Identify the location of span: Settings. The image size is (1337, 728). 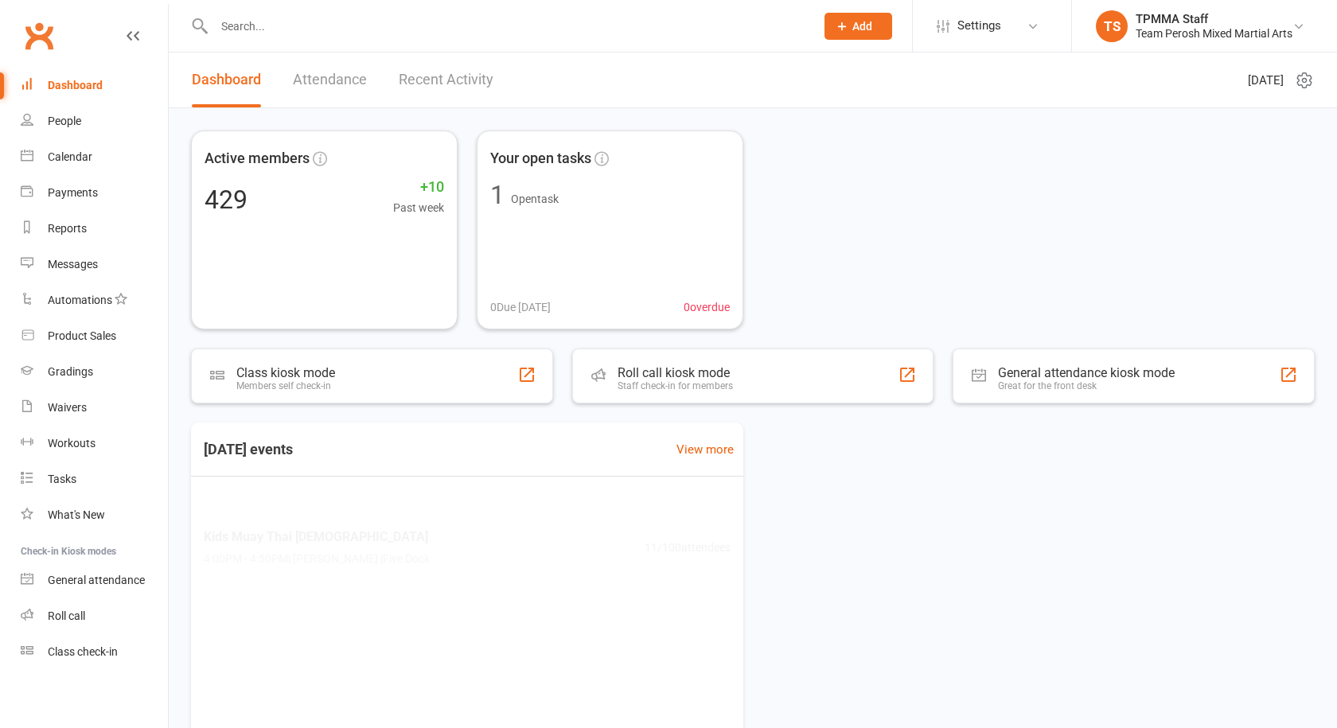
(979, 25).